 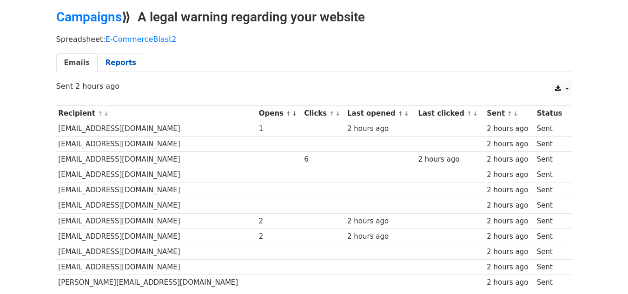 I want to click on a: Reports, so click(x=121, y=63).